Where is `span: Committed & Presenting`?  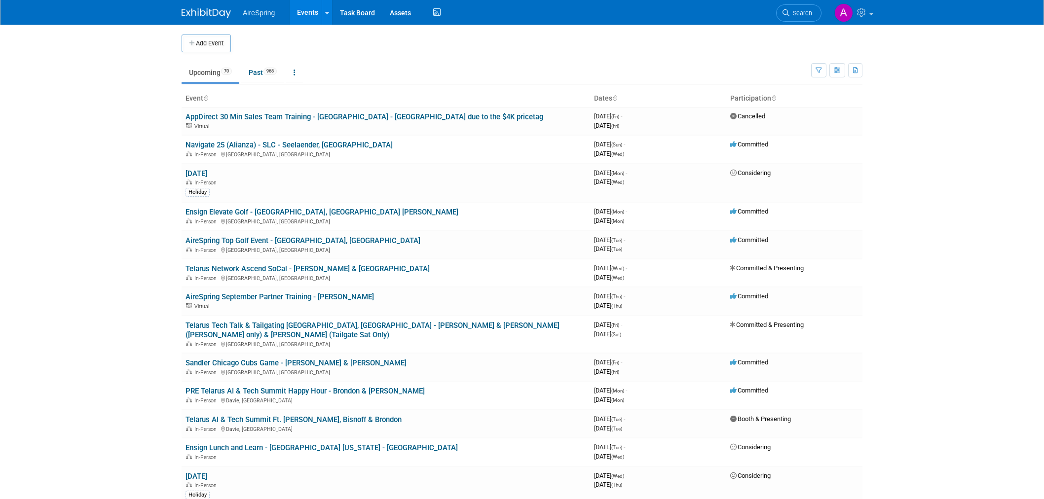
span: Committed & Presenting is located at coordinates (767, 268).